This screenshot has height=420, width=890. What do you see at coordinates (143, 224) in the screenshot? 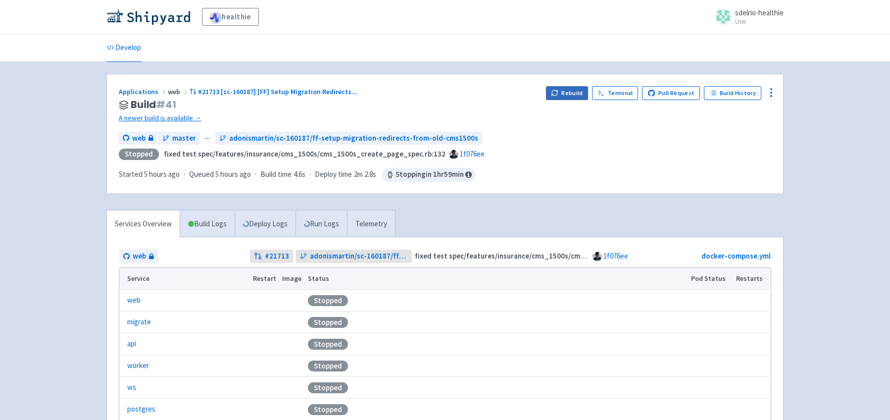
I see `a: Services Overview` at bounding box center [143, 224].